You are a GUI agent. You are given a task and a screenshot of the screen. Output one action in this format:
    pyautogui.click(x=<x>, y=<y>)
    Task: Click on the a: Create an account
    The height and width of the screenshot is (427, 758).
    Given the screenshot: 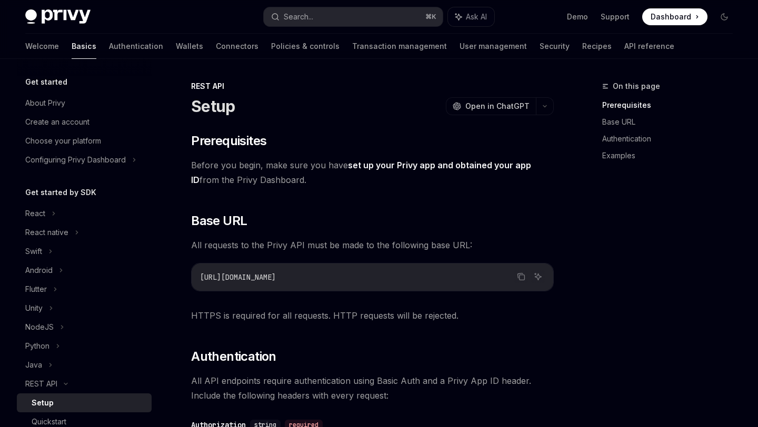 What is the action you would take?
    pyautogui.click(x=84, y=122)
    